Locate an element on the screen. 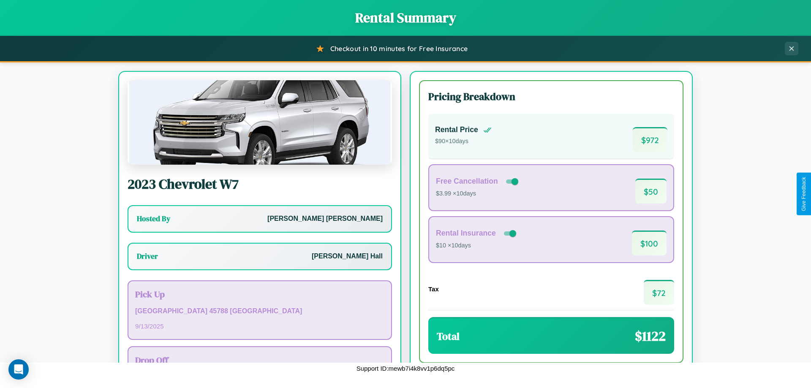 The image size is (811, 388). h3: Driver is located at coordinates (148, 257).